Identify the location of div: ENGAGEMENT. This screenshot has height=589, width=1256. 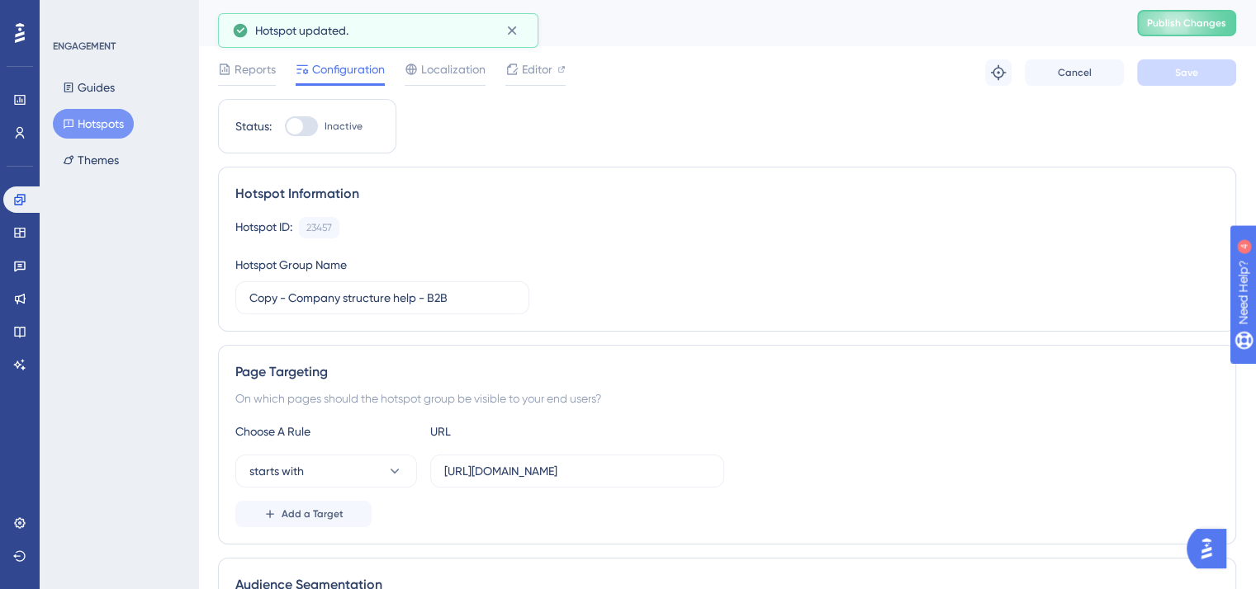
(84, 46).